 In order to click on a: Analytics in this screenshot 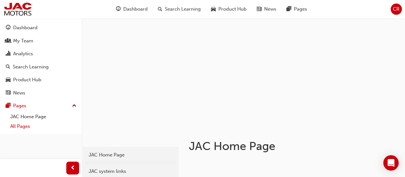, I will do `click(41, 54)`.